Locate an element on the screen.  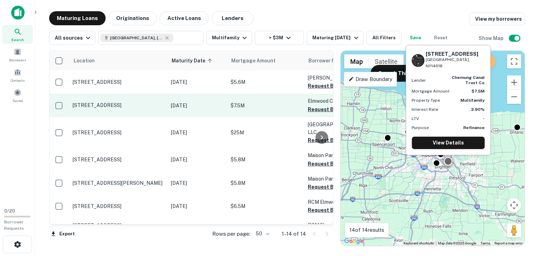
span: Location is located at coordinates (84, 61).